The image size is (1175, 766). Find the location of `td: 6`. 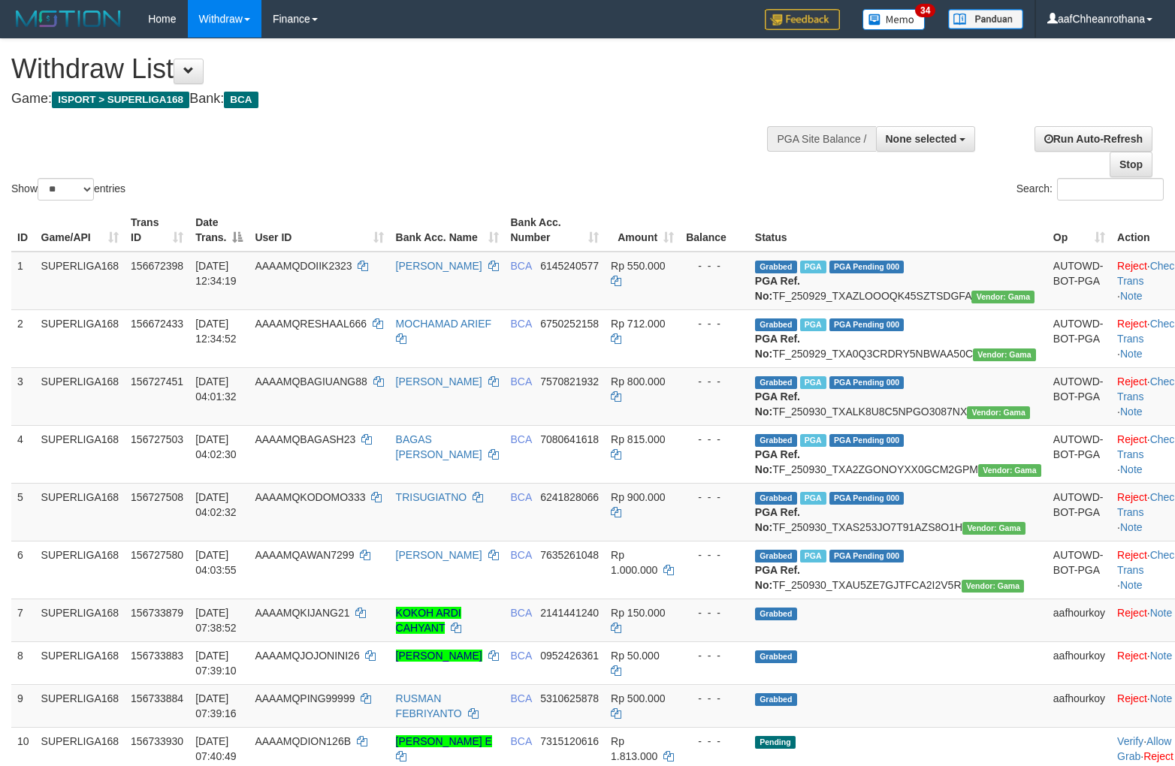

td: 6 is located at coordinates (23, 570).